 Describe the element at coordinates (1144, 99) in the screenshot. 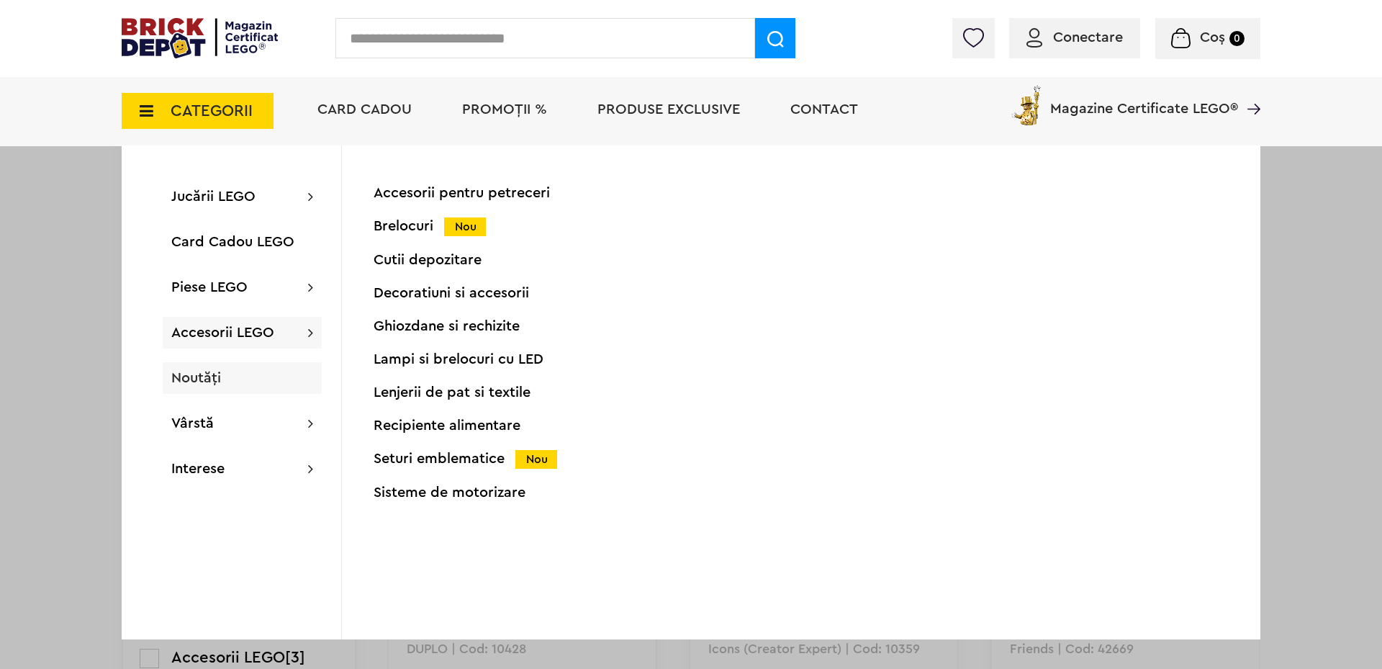

I see `span: Magazine Certificate LEGO®` at that location.